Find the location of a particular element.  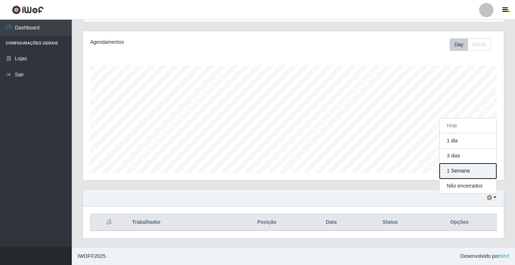

span: © 2025 . is located at coordinates (92, 256).